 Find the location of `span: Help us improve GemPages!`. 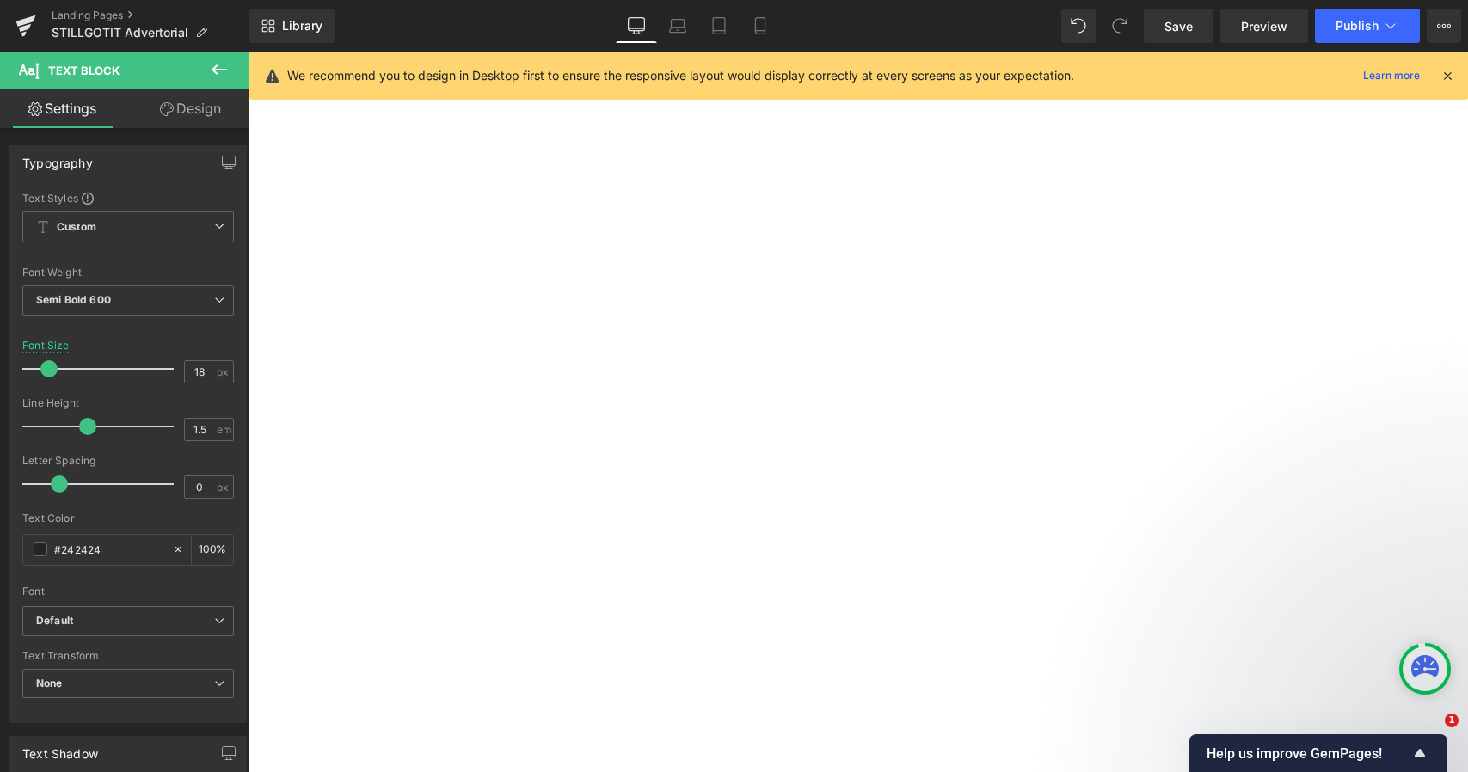

span: Help us improve GemPages! is located at coordinates (1308, 753).